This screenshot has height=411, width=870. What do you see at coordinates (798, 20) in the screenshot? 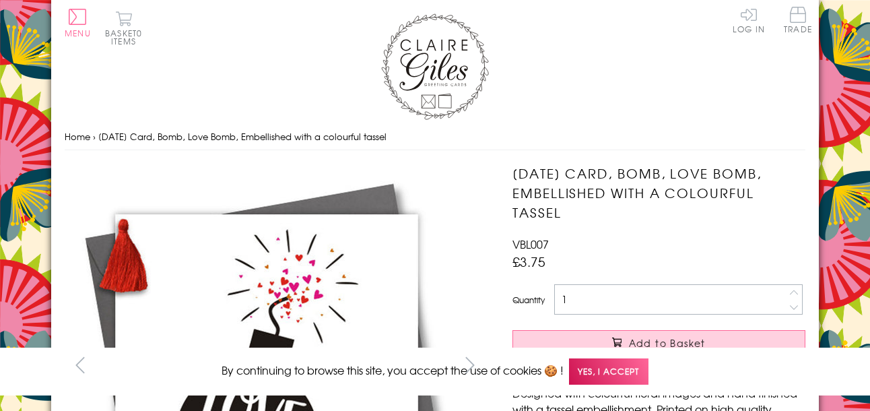
I see `span: Trade` at bounding box center [798, 20].